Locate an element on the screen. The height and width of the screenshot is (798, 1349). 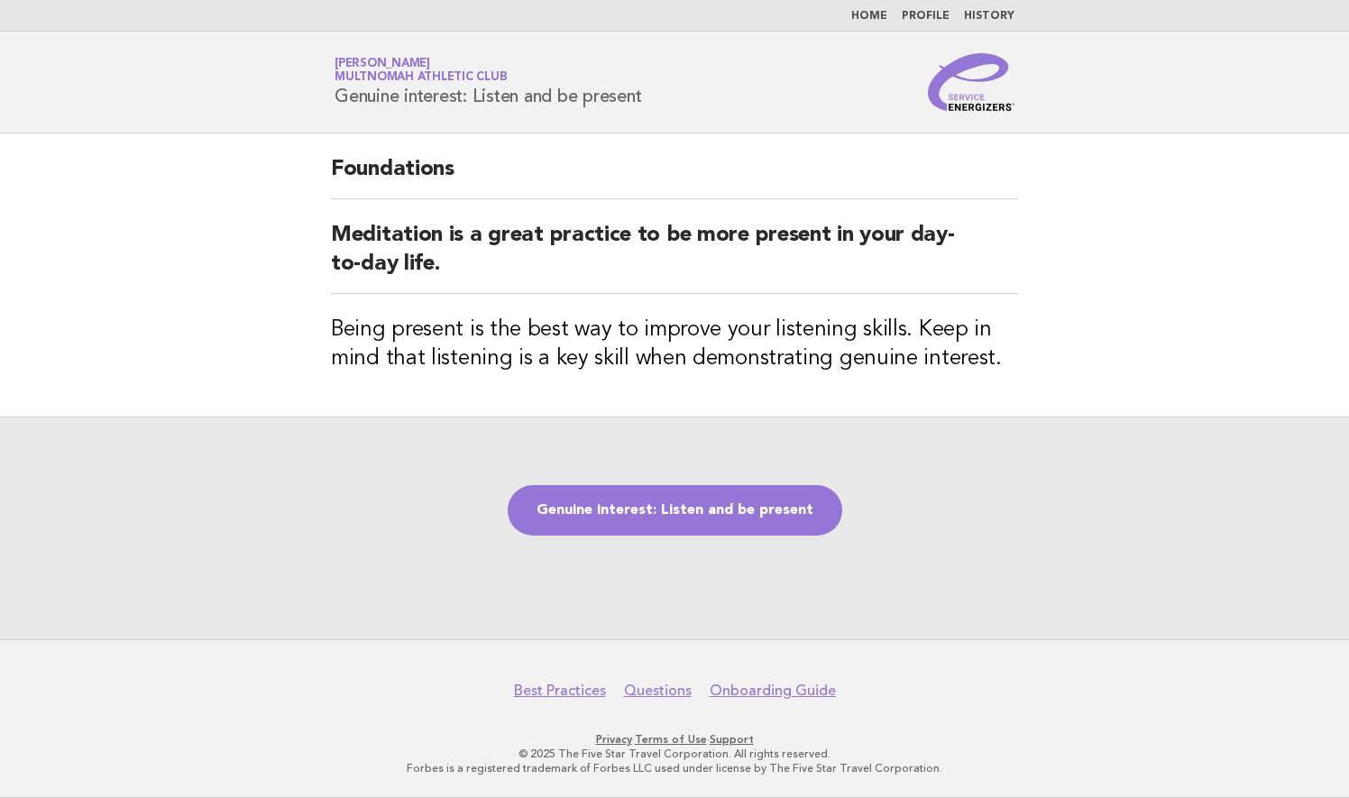
img: Service Energizers is located at coordinates (971, 82).